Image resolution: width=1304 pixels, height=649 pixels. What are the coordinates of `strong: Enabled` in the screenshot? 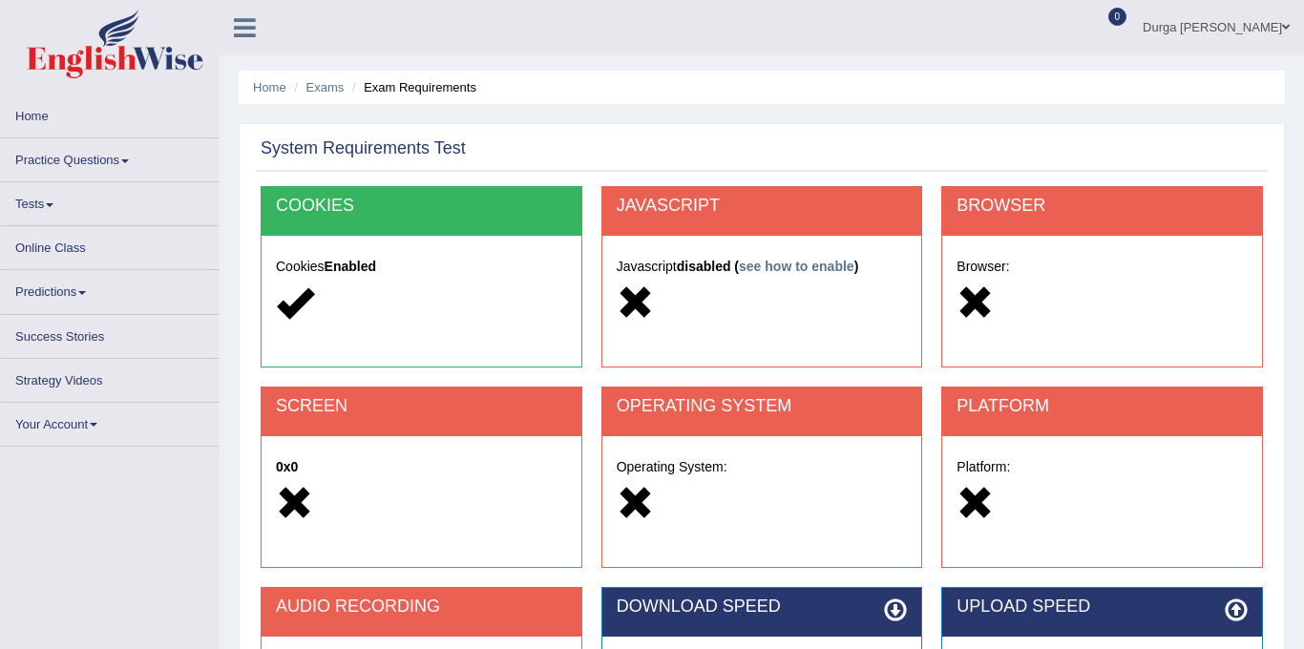 It's located at (350, 266).